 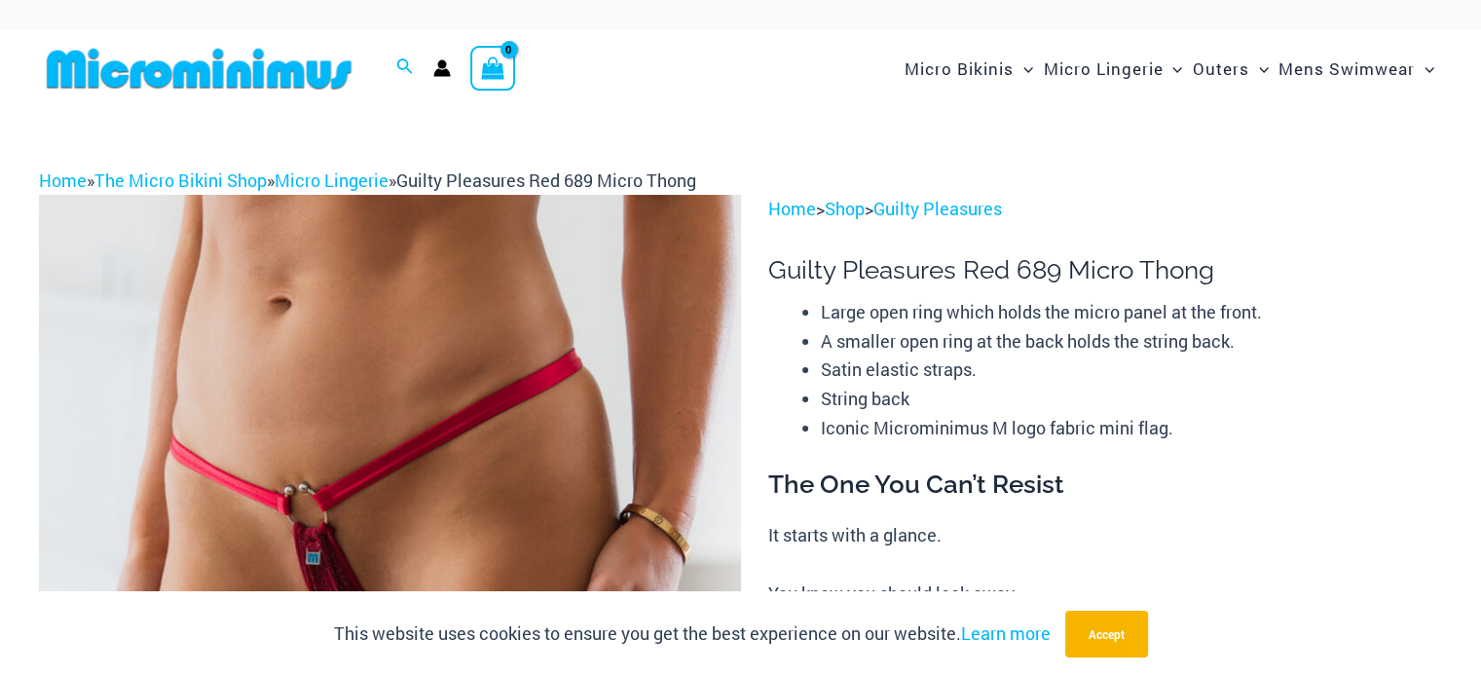 I want to click on li: A smaller open ring at the back holds the string back., so click(x=1131, y=342).